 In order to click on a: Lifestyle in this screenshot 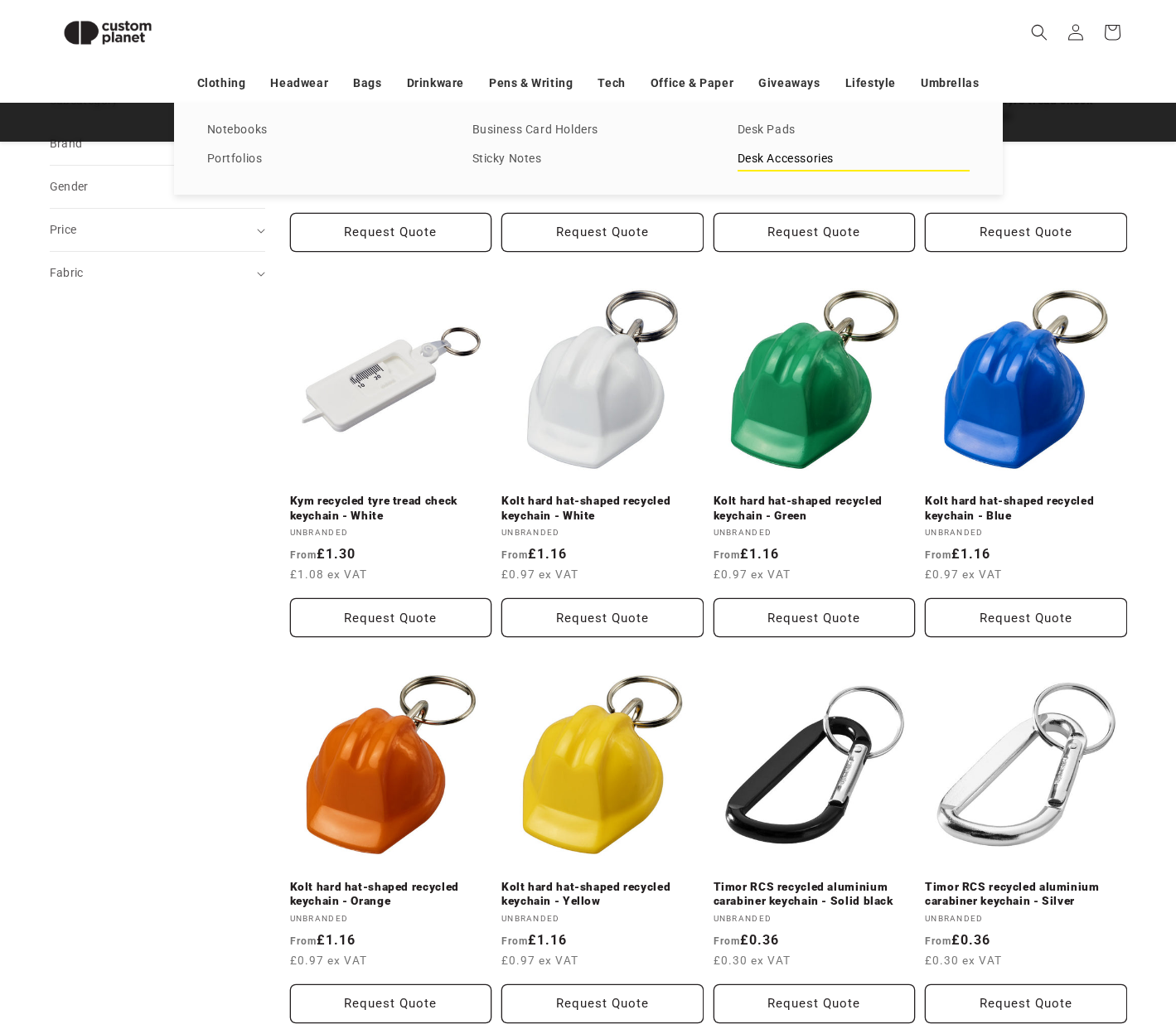, I will do `click(870, 83)`.